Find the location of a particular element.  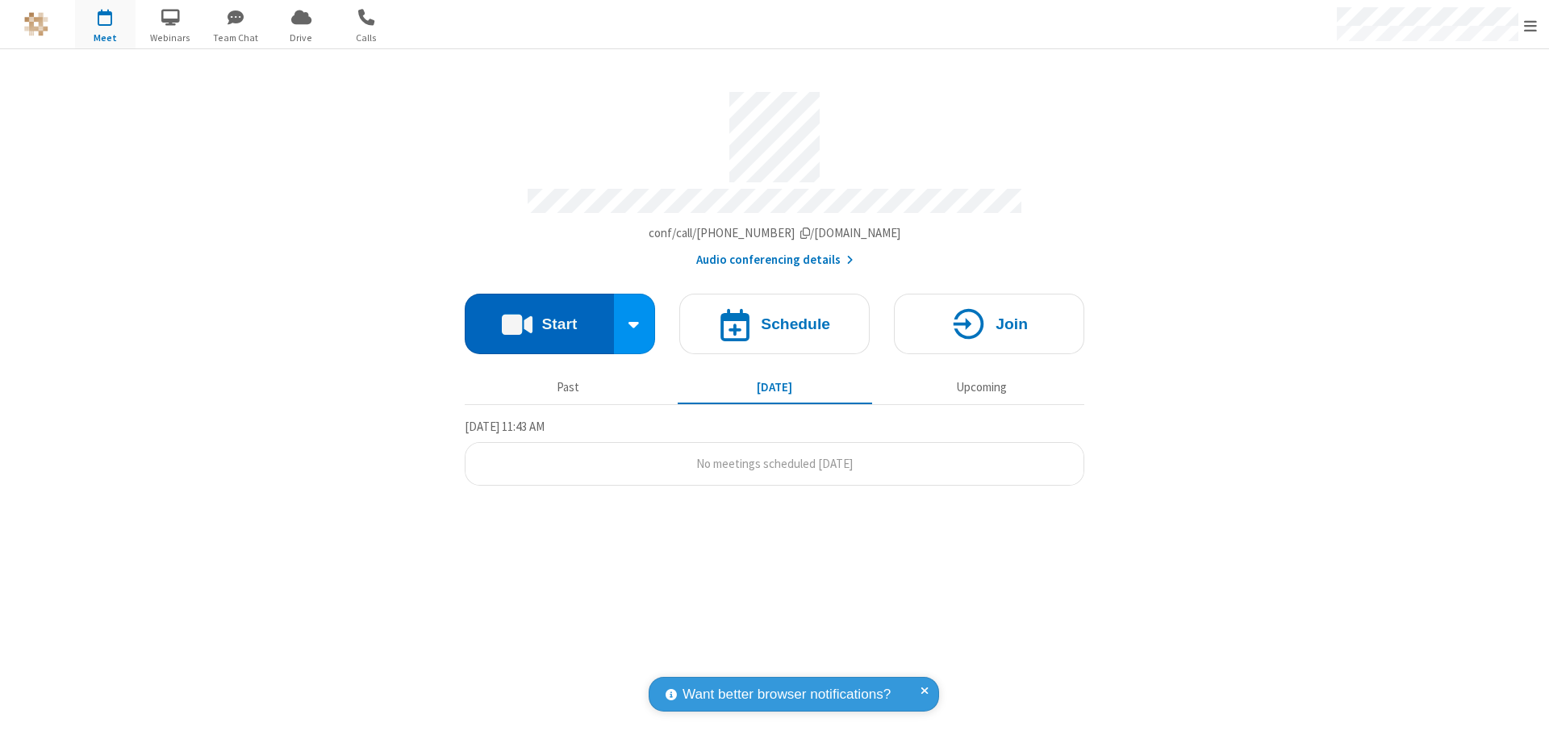

span: Team Chat is located at coordinates (236, 38).